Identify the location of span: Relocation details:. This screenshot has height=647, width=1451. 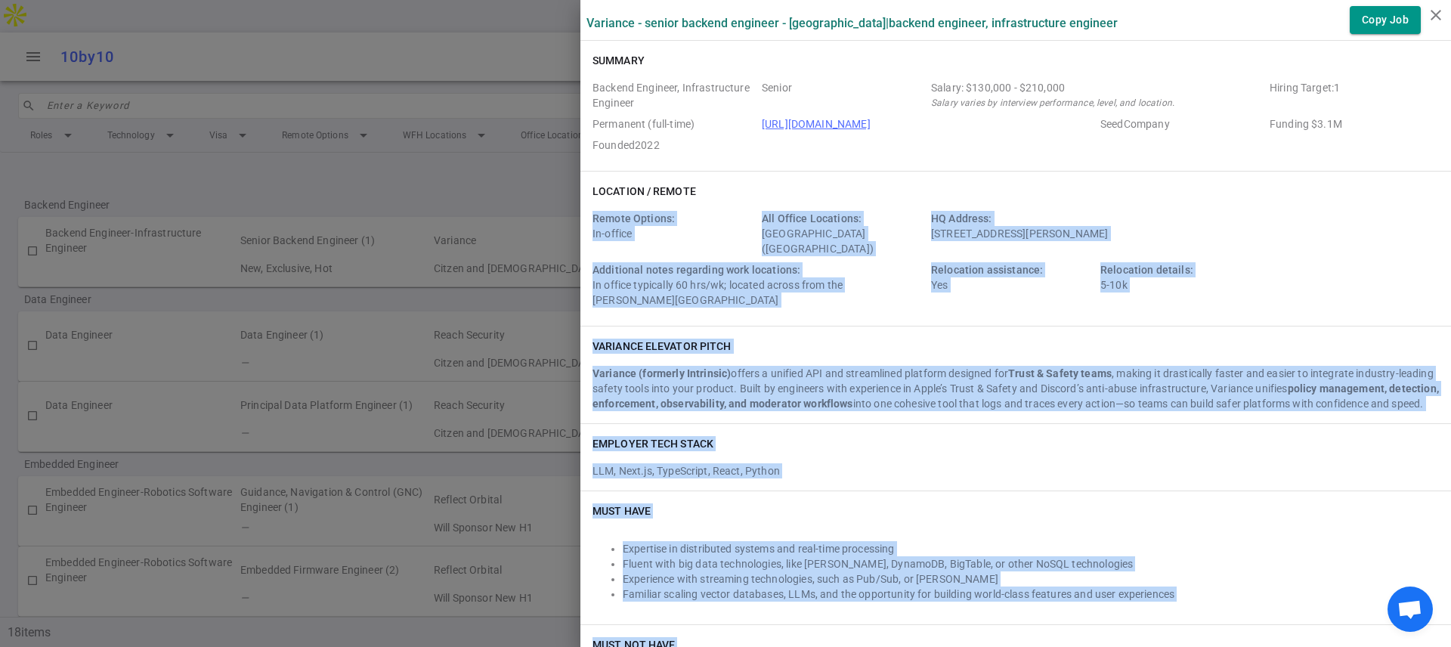
(1146, 270).